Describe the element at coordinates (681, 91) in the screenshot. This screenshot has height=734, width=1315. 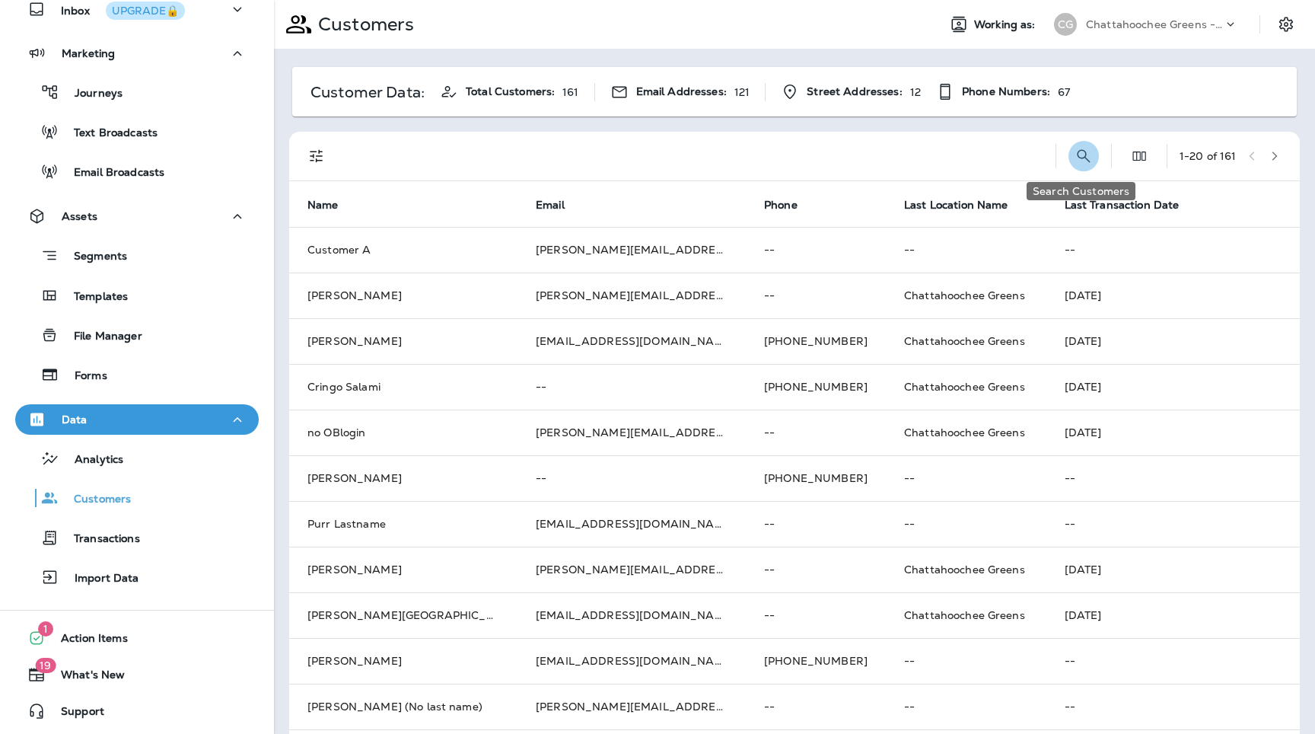
I see `span: Email Addresses:` at that location.